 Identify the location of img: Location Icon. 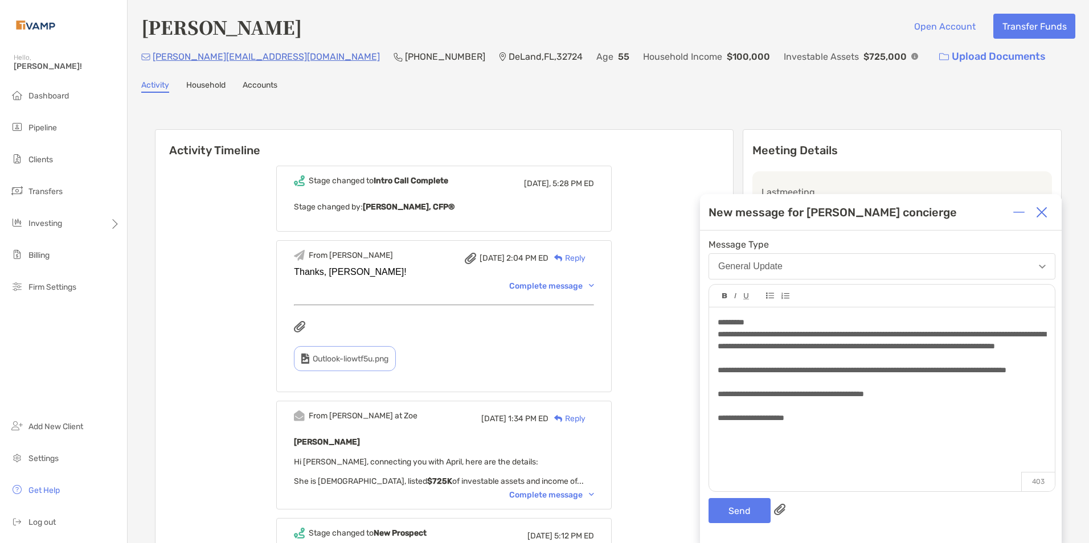
(502, 57).